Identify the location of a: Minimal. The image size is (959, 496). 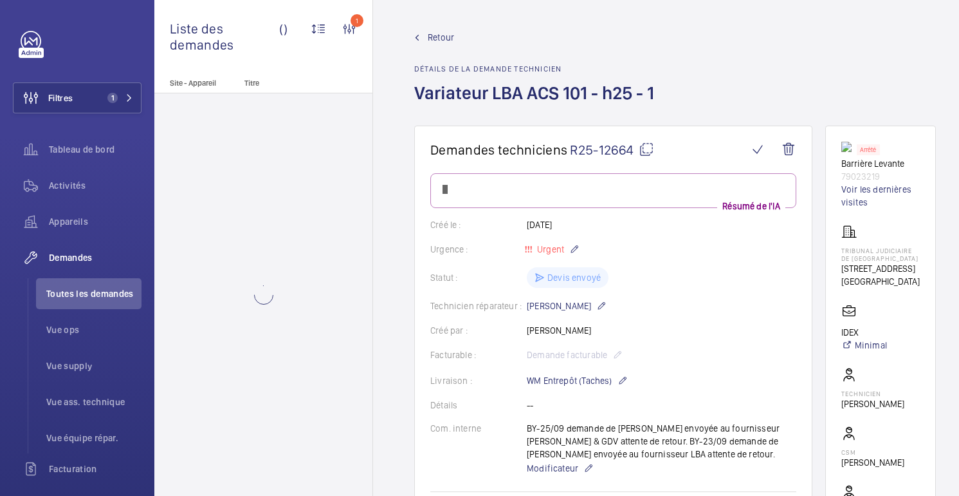
(864, 345).